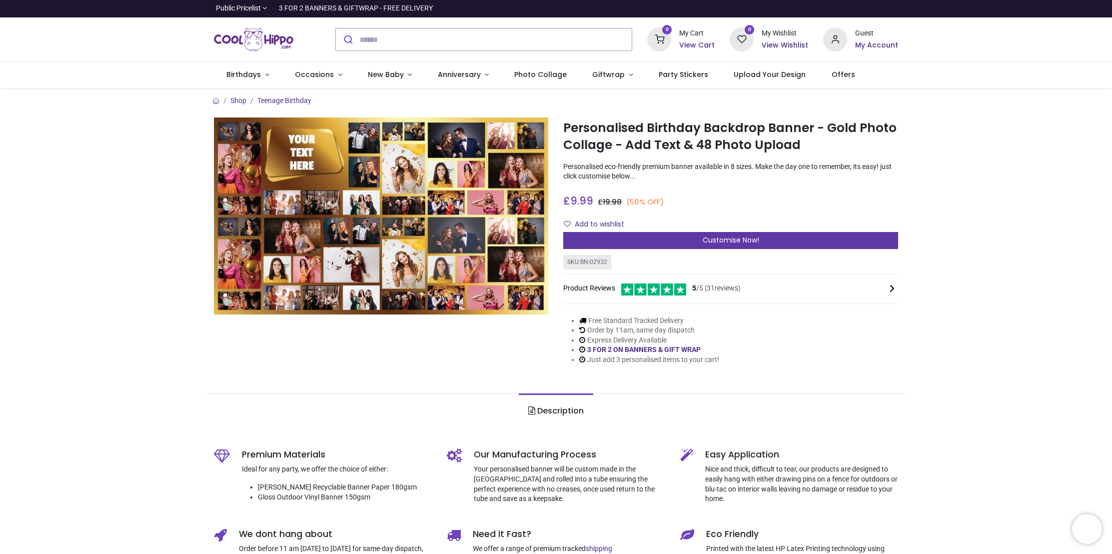 The width and height of the screenshot is (1112, 554). What do you see at coordinates (254, 39) in the screenshot?
I see `a: Logo of Cool Hippo` at bounding box center [254, 39].